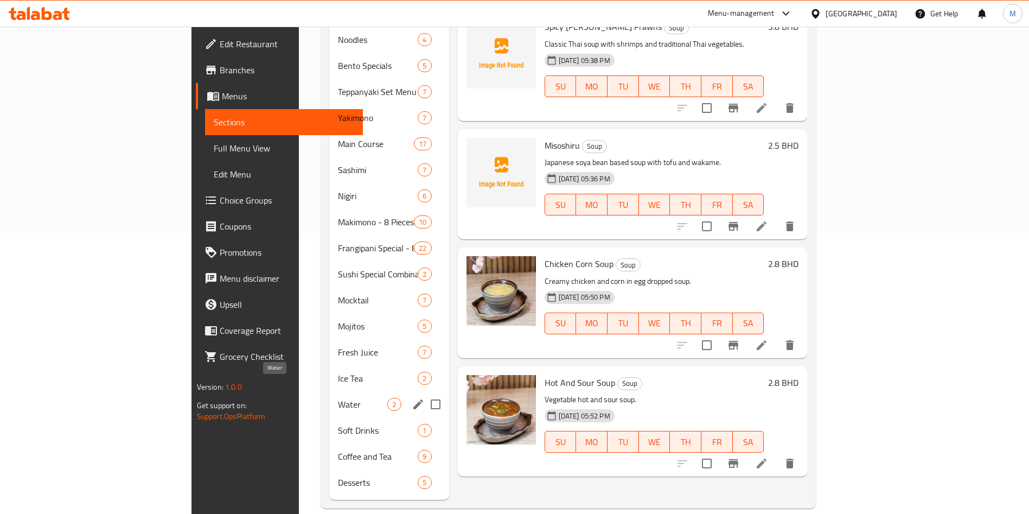  I want to click on div: Sashimi7, so click(389, 170).